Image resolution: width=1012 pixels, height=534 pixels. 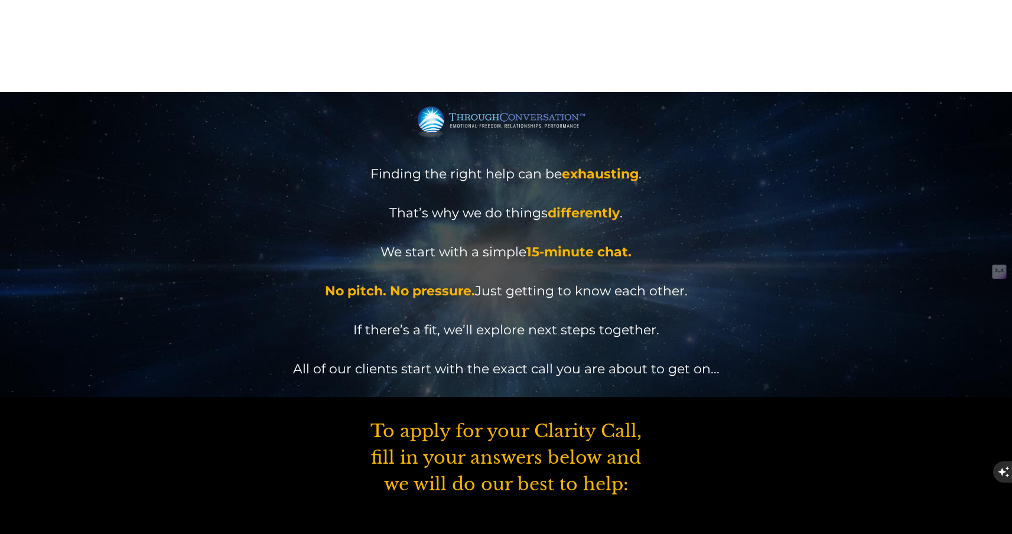 What do you see at coordinates (584, 213) in the screenshot?
I see `b: differently` at bounding box center [584, 213].